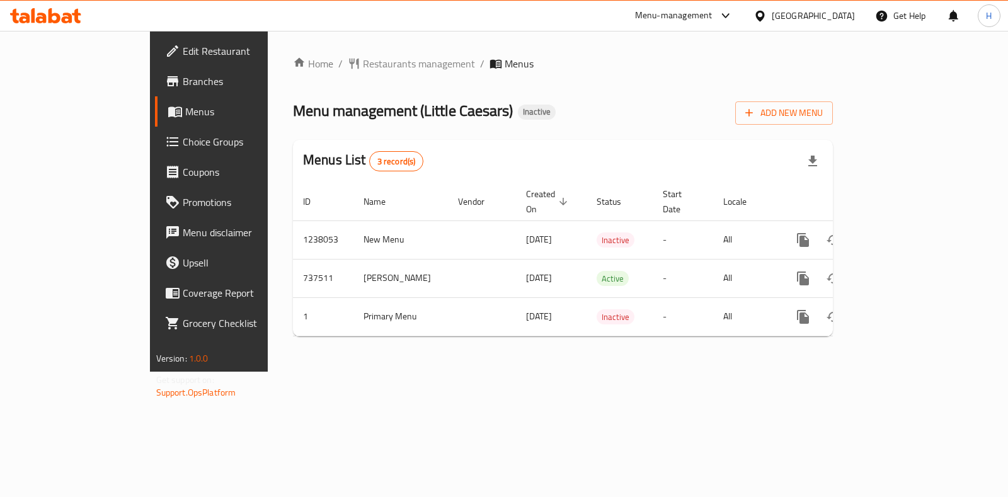 This screenshot has width=1008, height=497. What do you see at coordinates (196, 392) in the screenshot?
I see `a: Support.OpsPlatform` at bounding box center [196, 392].